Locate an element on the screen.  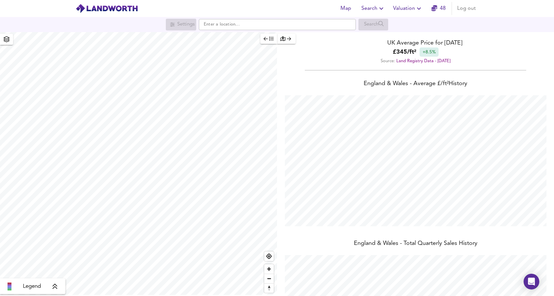
input: Enter a location... is located at coordinates (277, 25).